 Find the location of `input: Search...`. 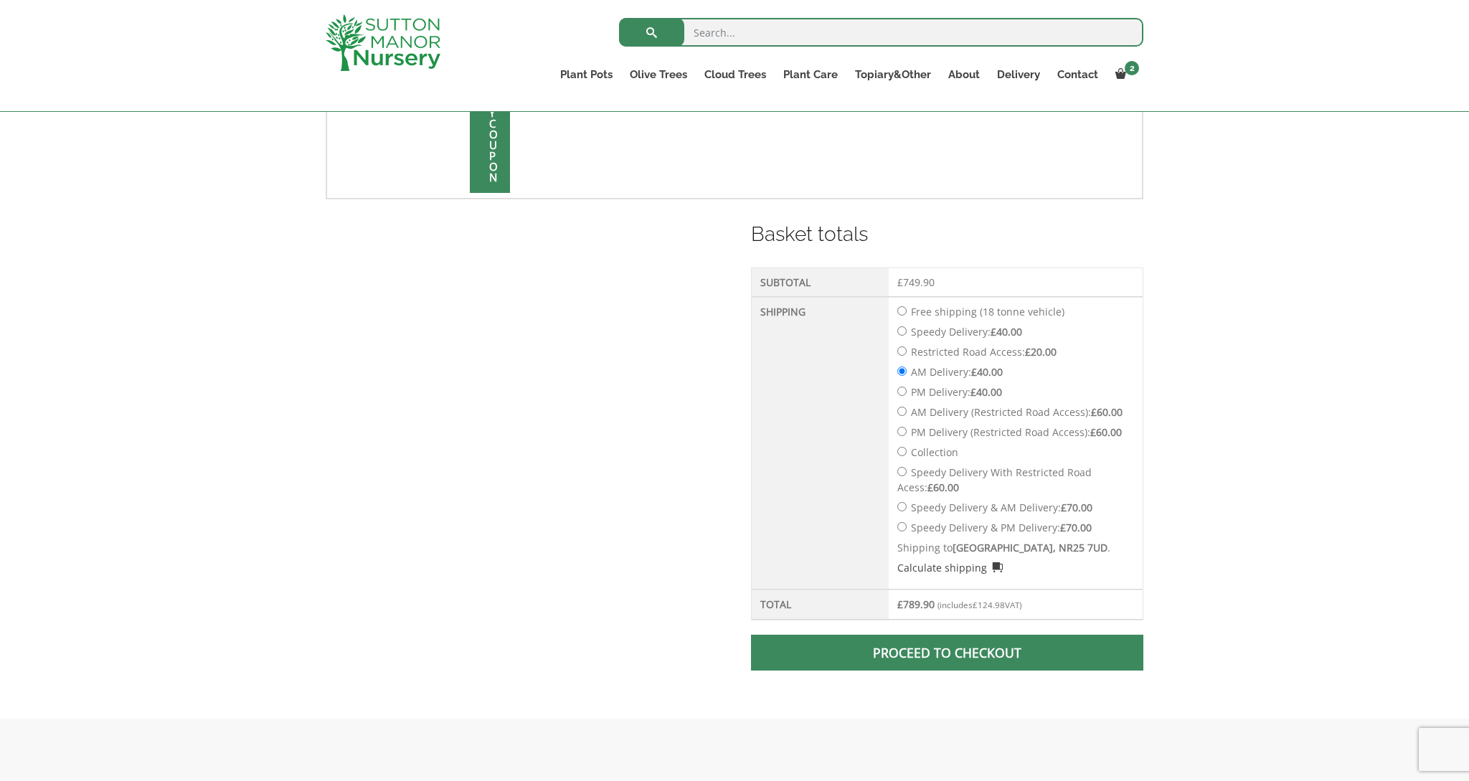

input: Search... is located at coordinates (881, 32).